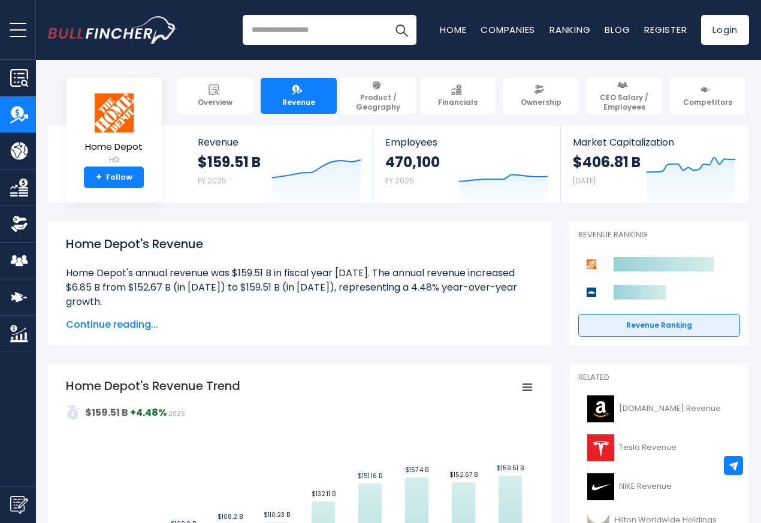  I want to click on text: $151.16 B, so click(370, 476).